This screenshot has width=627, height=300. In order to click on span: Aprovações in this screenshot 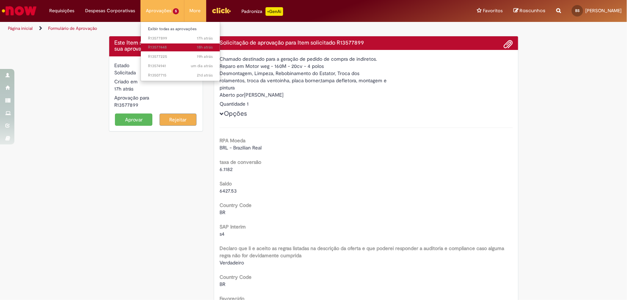, I will do `click(158, 11)`.